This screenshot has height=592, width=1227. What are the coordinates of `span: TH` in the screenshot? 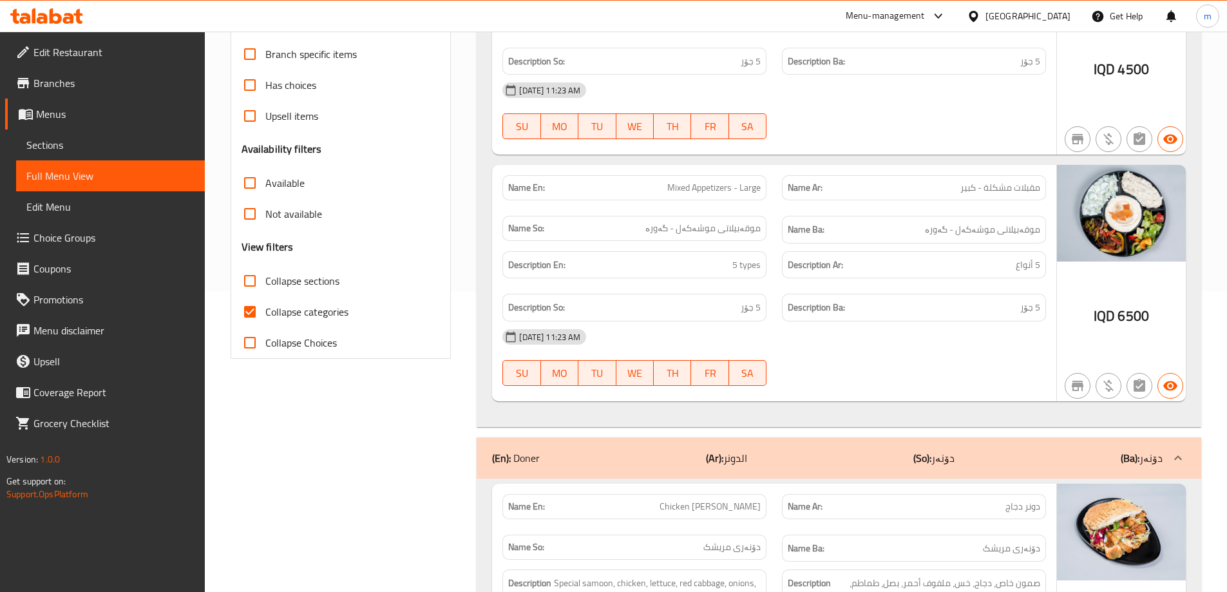 It's located at (672, 373).